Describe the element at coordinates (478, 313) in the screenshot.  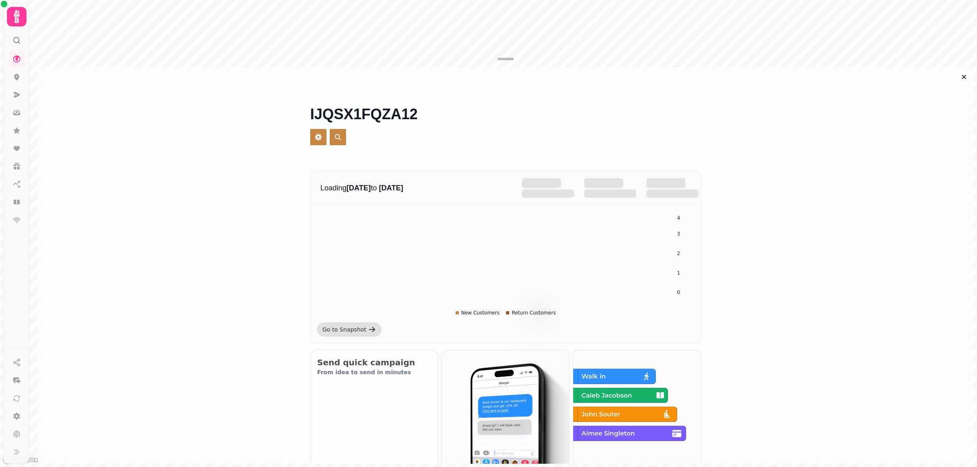
I see `div: New Customers` at that location.